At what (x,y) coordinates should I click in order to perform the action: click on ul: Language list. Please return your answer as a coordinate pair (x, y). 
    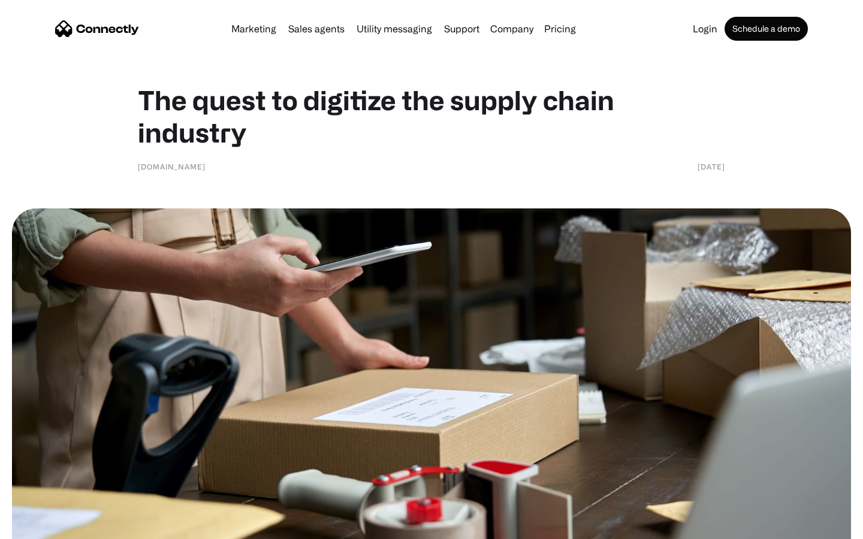
    Looking at the image, I should click on (48, 527).